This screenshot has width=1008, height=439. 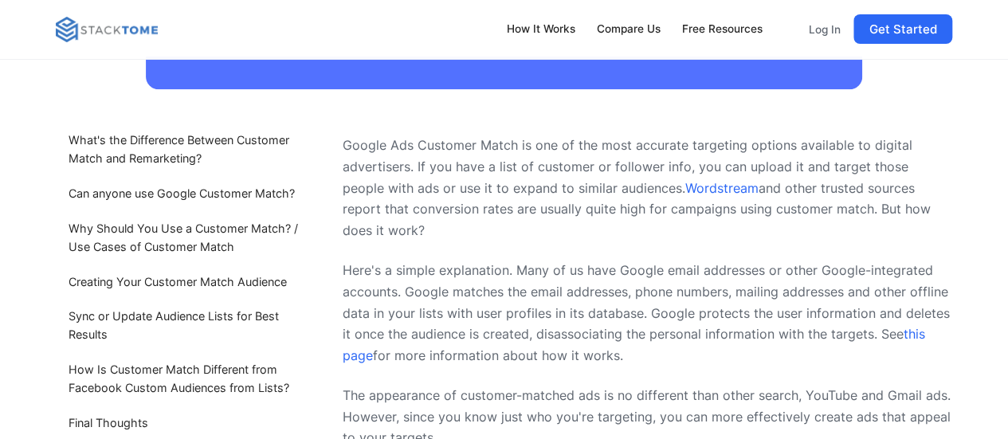 I want to click on p: Here's a simple explanation. Many of us have Google email addresses or other Google-integrated ac..., so click(x=647, y=313).